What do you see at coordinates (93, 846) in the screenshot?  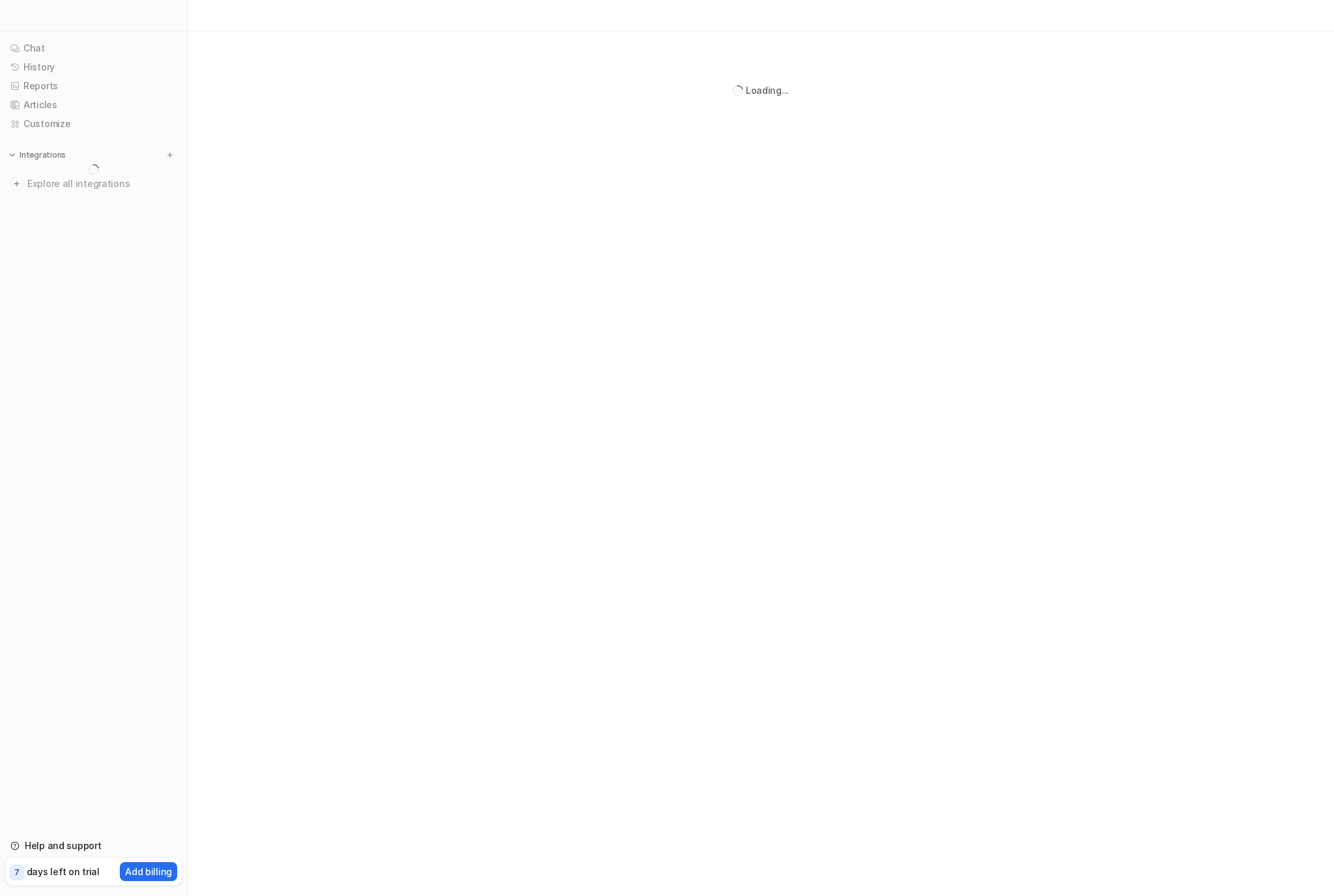 I see `a: Help and support` at bounding box center [93, 846].